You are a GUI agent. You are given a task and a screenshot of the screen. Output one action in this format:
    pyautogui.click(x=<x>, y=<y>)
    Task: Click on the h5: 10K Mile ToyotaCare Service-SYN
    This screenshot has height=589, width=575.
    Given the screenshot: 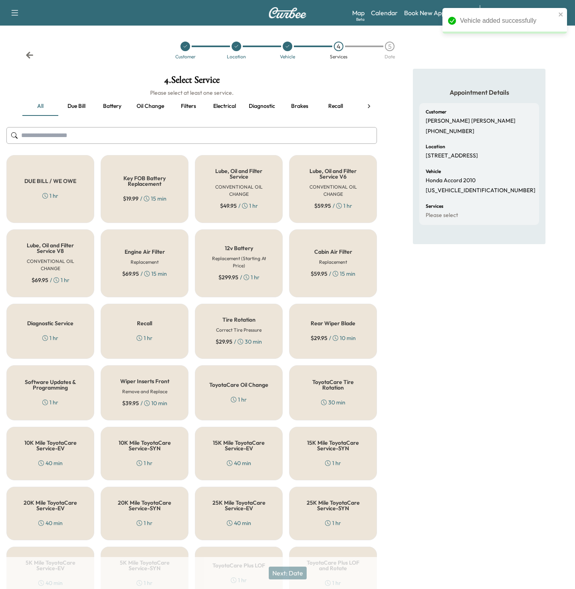 What is the action you would take?
    pyautogui.click(x=145, y=445)
    